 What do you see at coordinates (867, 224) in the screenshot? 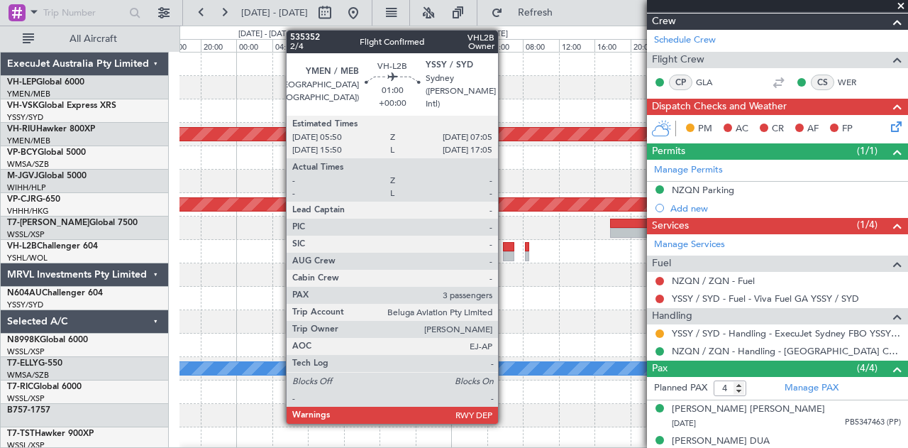
I see `span: (1/4)` at bounding box center [867, 224].